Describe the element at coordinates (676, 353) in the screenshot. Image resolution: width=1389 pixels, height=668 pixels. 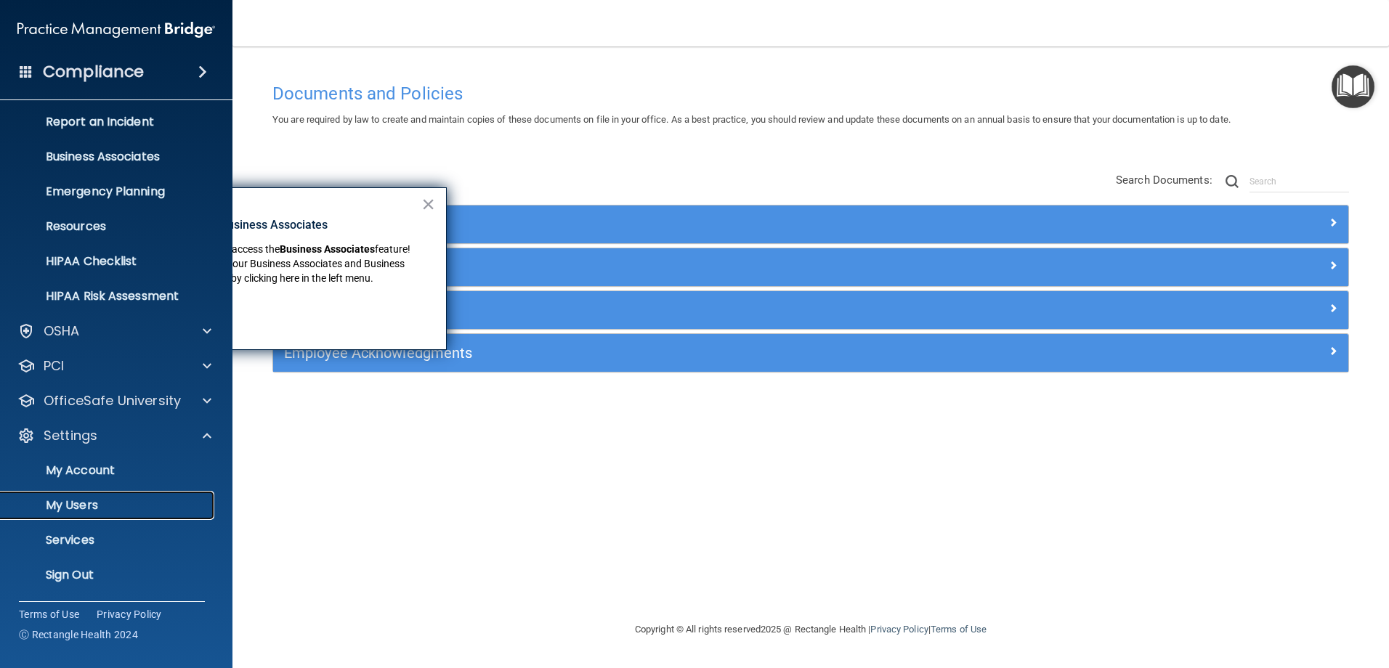
I see `h5: Employee Acknowledgments` at that location.